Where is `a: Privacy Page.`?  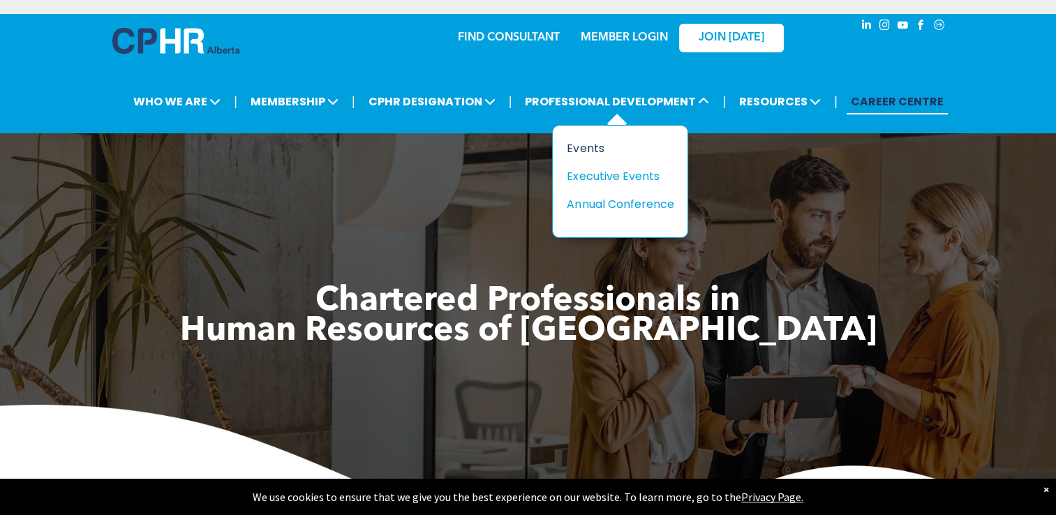
a: Privacy Page. is located at coordinates (772, 497).